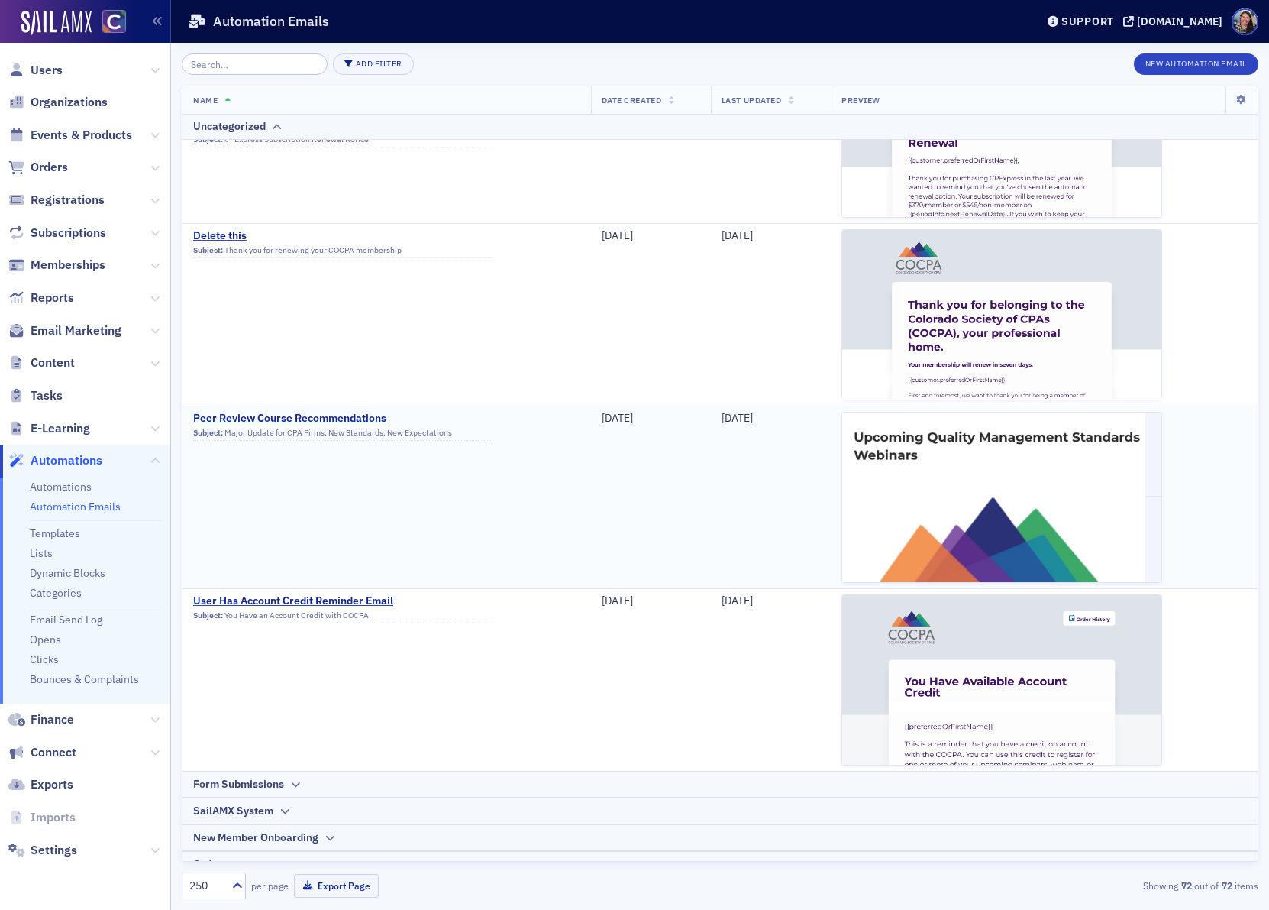 The height and width of the screenshot is (910, 1269). Describe the element at coordinates (40, 784) in the screenshot. I see `a: Exports` at that location.